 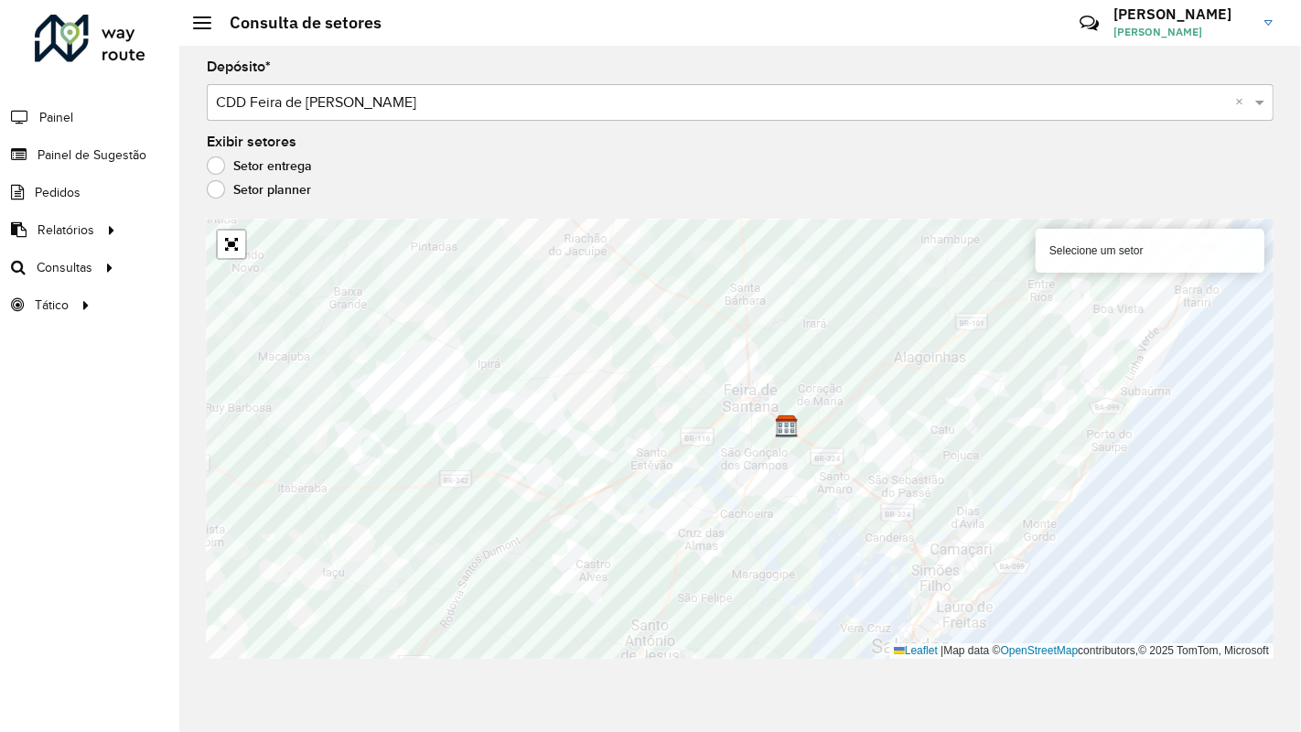 I want to click on label: Exibir setores, so click(x=252, y=142).